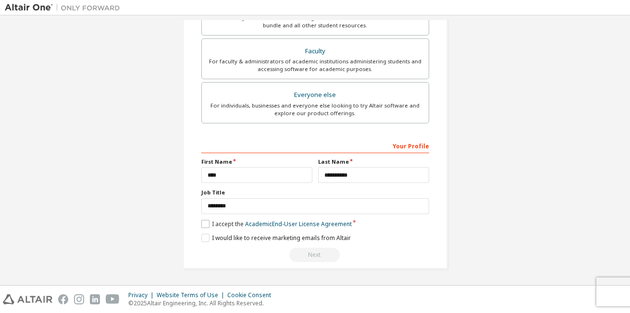 This screenshot has width=630, height=313. Describe the element at coordinates (95, 299) in the screenshot. I see `img: linkedin.svg` at that location.